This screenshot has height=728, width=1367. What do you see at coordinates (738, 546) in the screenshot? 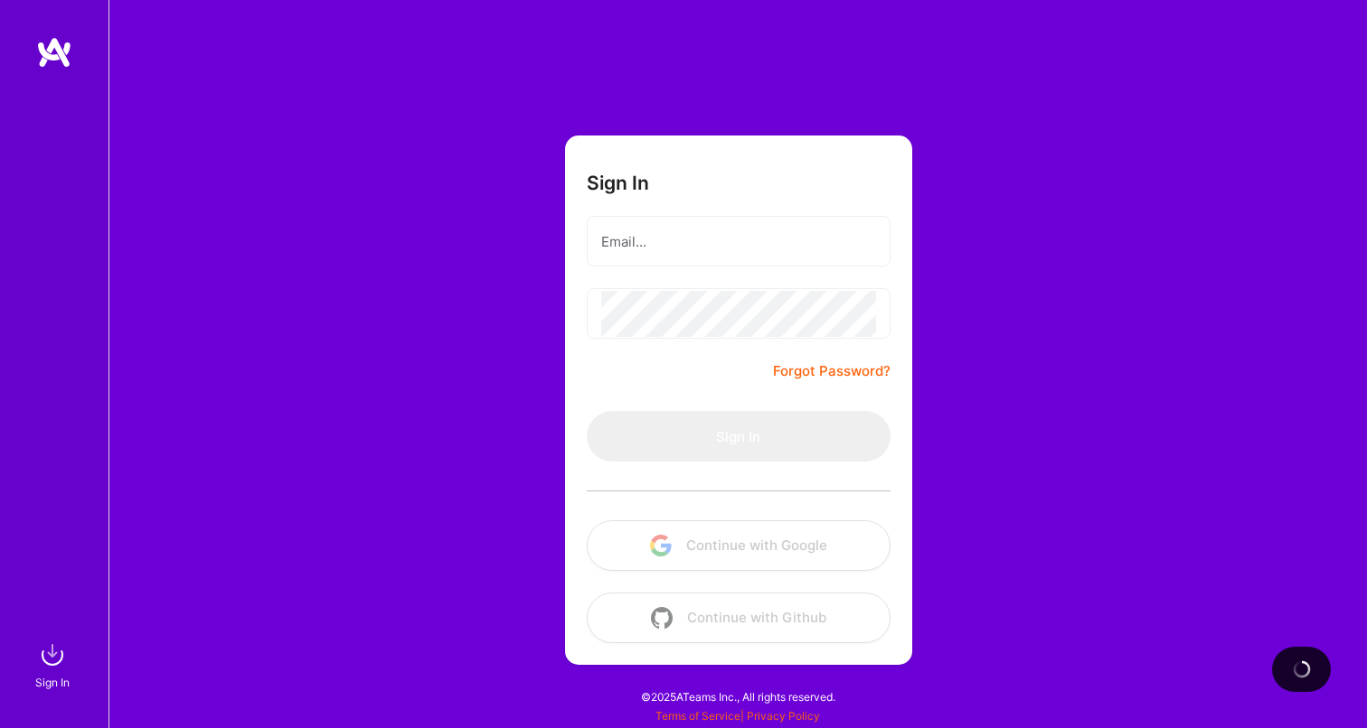
I see `button: Continue with Google` at bounding box center [738, 546].